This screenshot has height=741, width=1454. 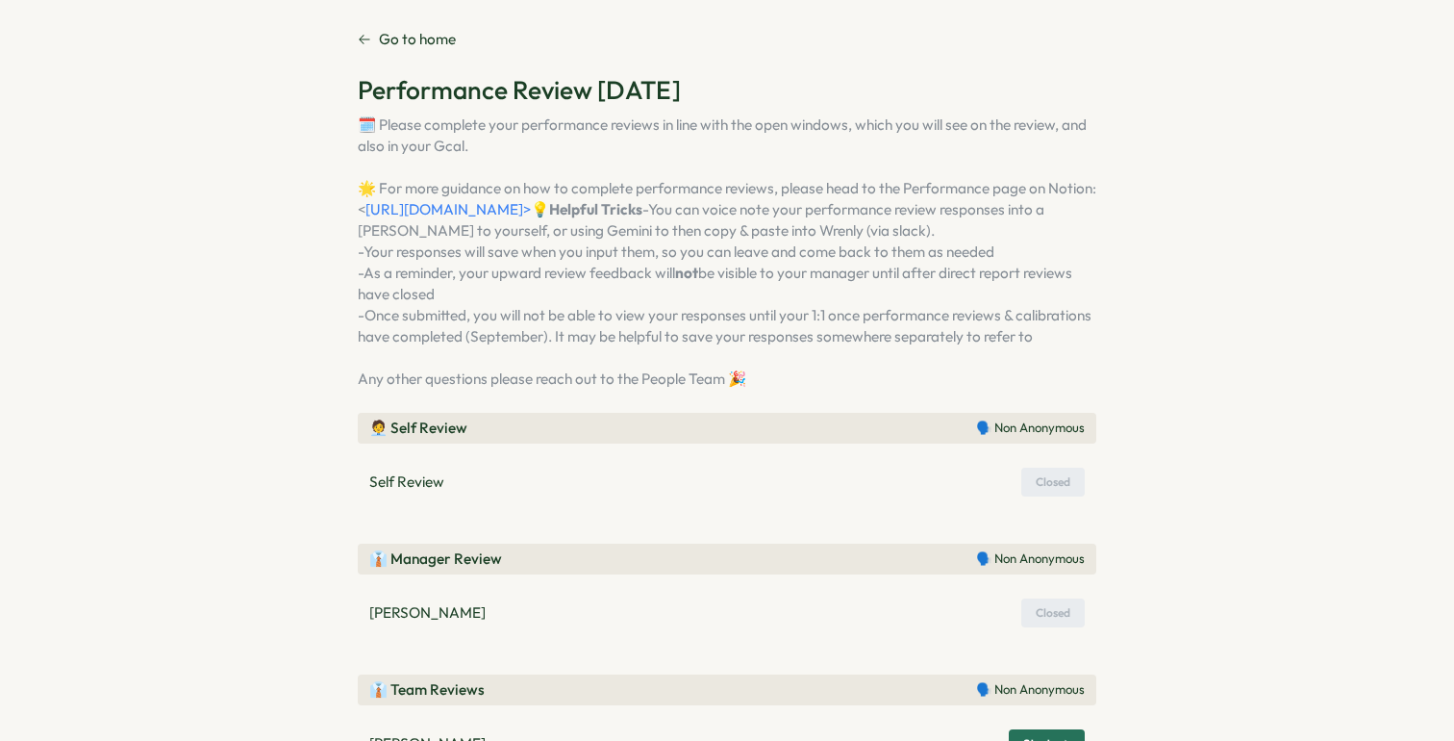 I want to click on p: 👔 Manager Review, so click(x=436, y=559).